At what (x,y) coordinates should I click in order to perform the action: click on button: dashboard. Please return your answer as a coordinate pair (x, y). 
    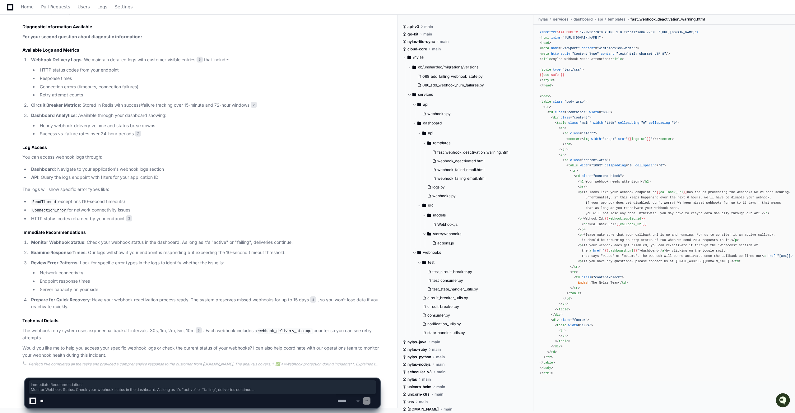
    Looking at the image, I should click on (471, 123).